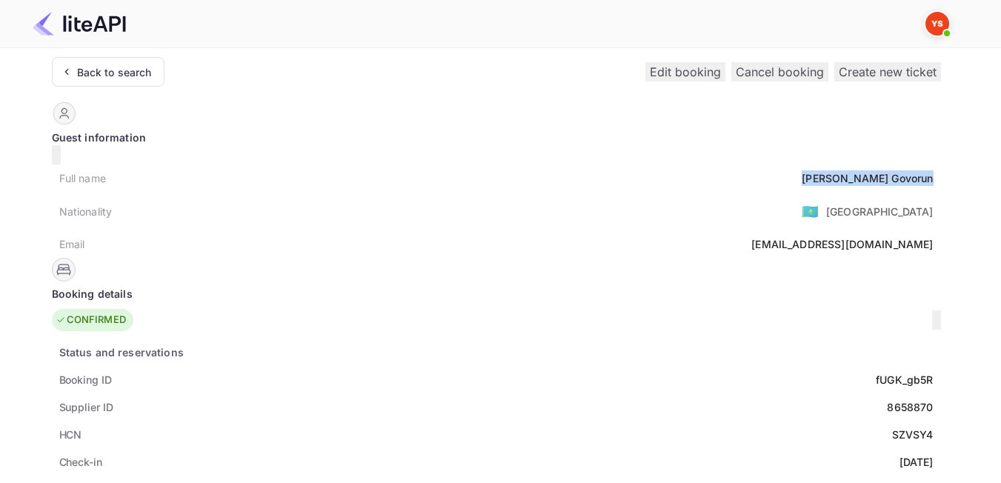 The height and width of the screenshot is (483, 1001). Describe the element at coordinates (888, 72) in the screenshot. I see `button: Create new ticket` at that location.